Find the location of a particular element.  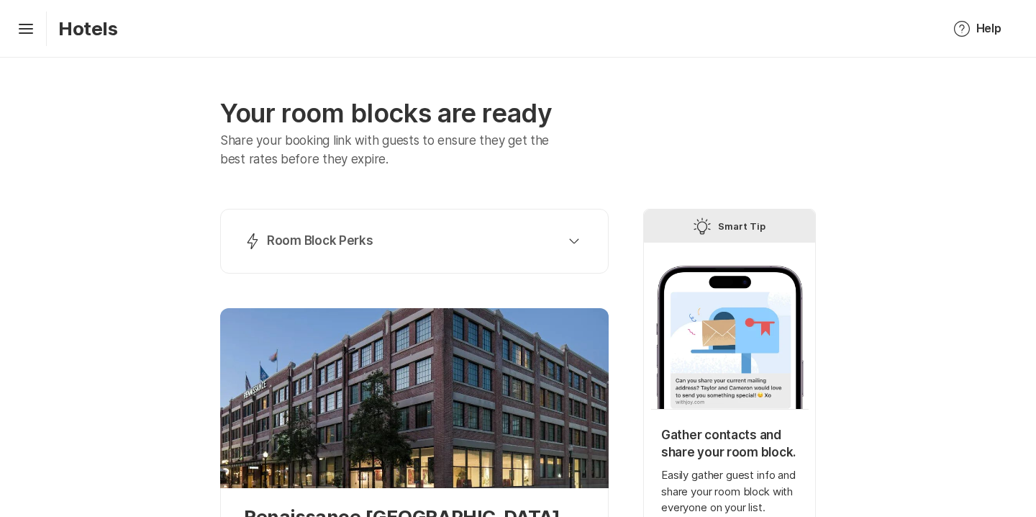

p: Your room blocks are ready is located at coordinates (414, 113).